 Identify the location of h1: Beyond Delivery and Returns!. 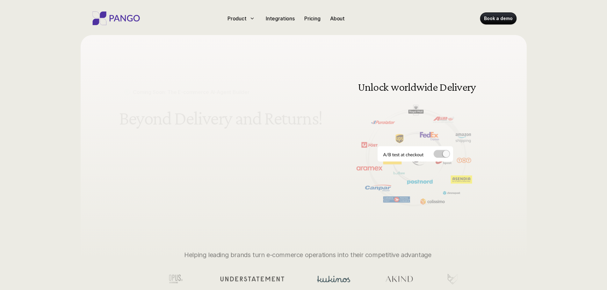
(222, 118).